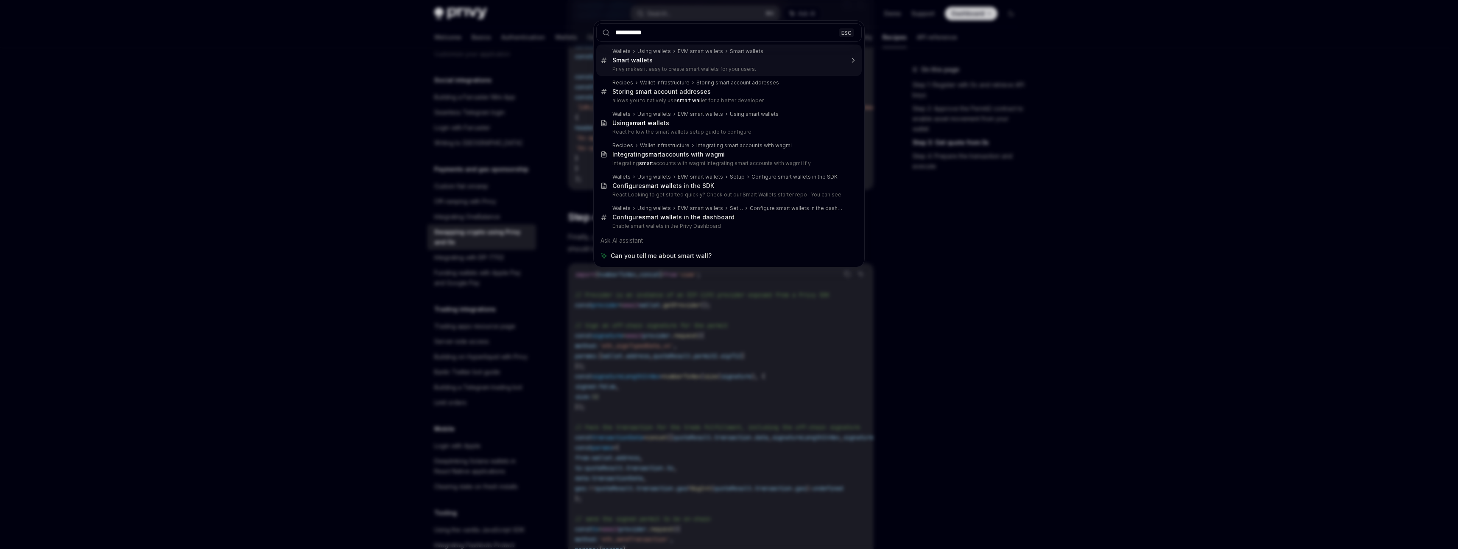 The width and height of the screenshot is (1458, 549). What do you see at coordinates (668, 154) in the screenshot?
I see `div: Integrating accounts with wagmi` at bounding box center [668, 154].